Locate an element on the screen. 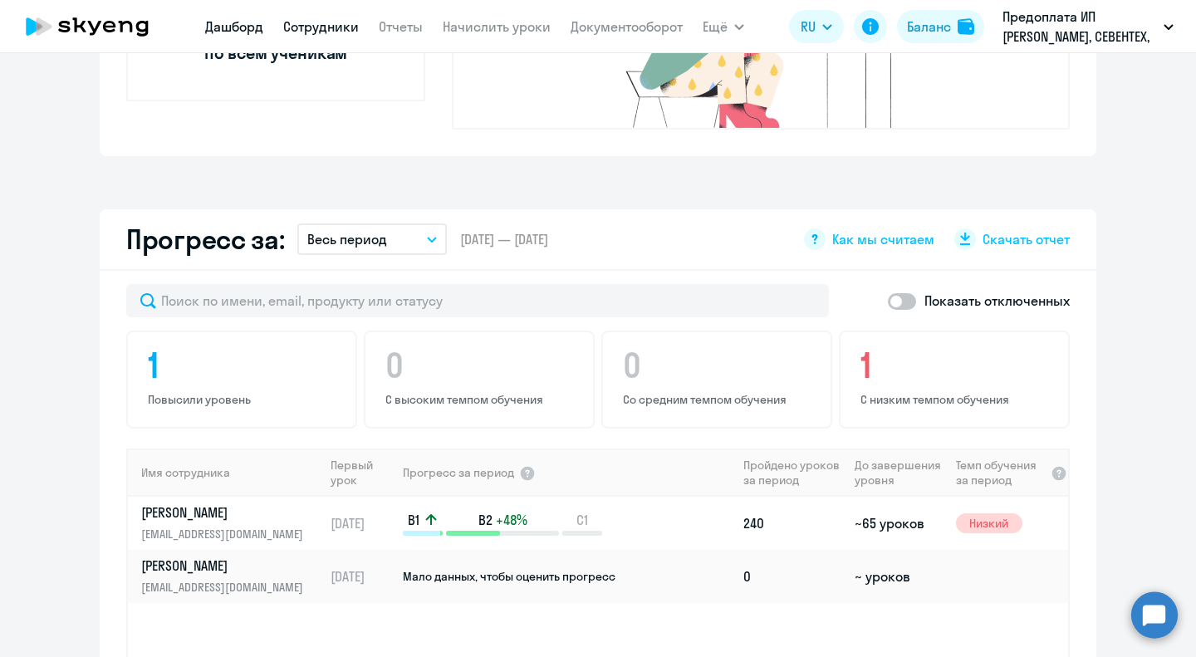 Image resolution: width=1196 pixels, height=657 pixels. td: ~65 уроков is located at coordinates (898, 523).